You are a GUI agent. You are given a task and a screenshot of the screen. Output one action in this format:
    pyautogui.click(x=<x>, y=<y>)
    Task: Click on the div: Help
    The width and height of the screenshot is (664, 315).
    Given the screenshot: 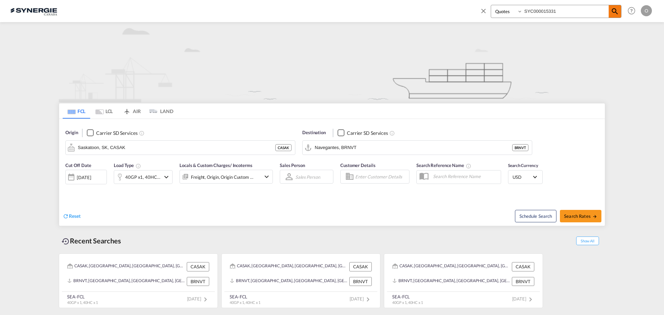 What is the action you would take?
    pyautogui.click(x=633, y=11)
    